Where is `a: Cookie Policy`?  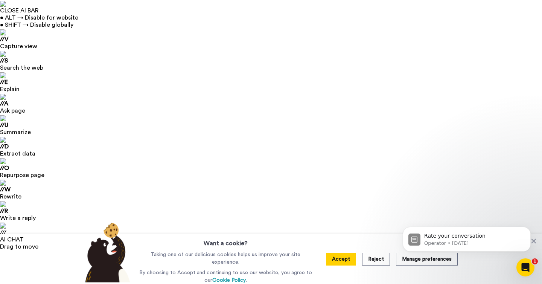 a: Cookie Policy is located at coordinates (229, 280).